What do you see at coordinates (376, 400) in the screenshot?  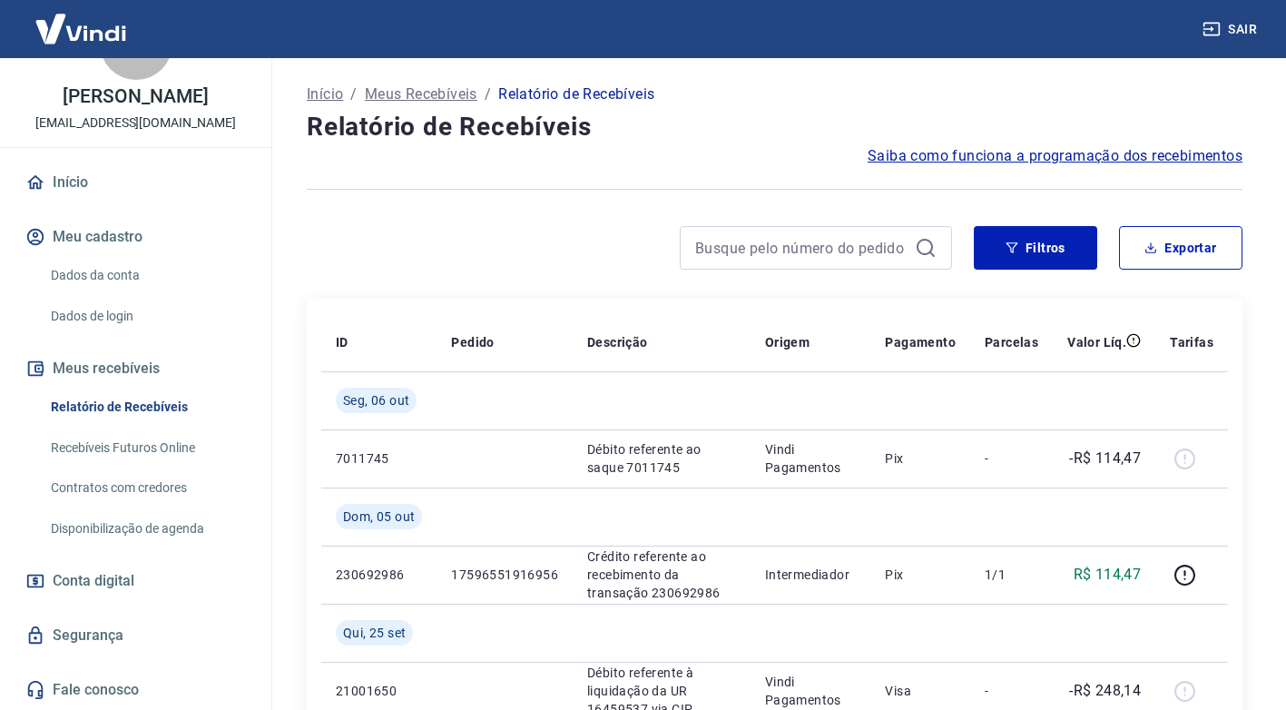 I see `span: Seg, 06 out` at bounding box center [376, 400].